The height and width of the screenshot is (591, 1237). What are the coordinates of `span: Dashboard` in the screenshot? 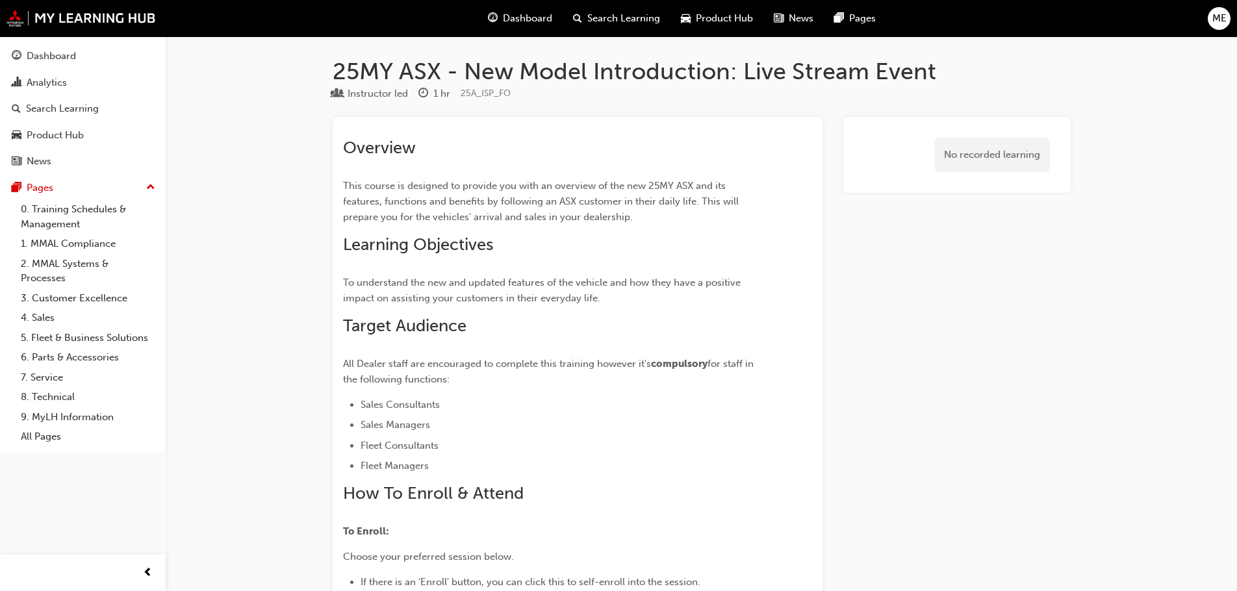 It's located at (527, 18).